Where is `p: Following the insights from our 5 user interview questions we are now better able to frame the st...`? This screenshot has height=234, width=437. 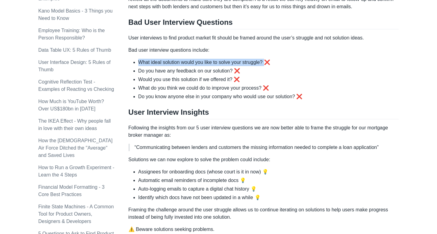
p: Following the insights from our 5 user interview questions we are now better able to frame the st... is located at coordinates (264, 132).